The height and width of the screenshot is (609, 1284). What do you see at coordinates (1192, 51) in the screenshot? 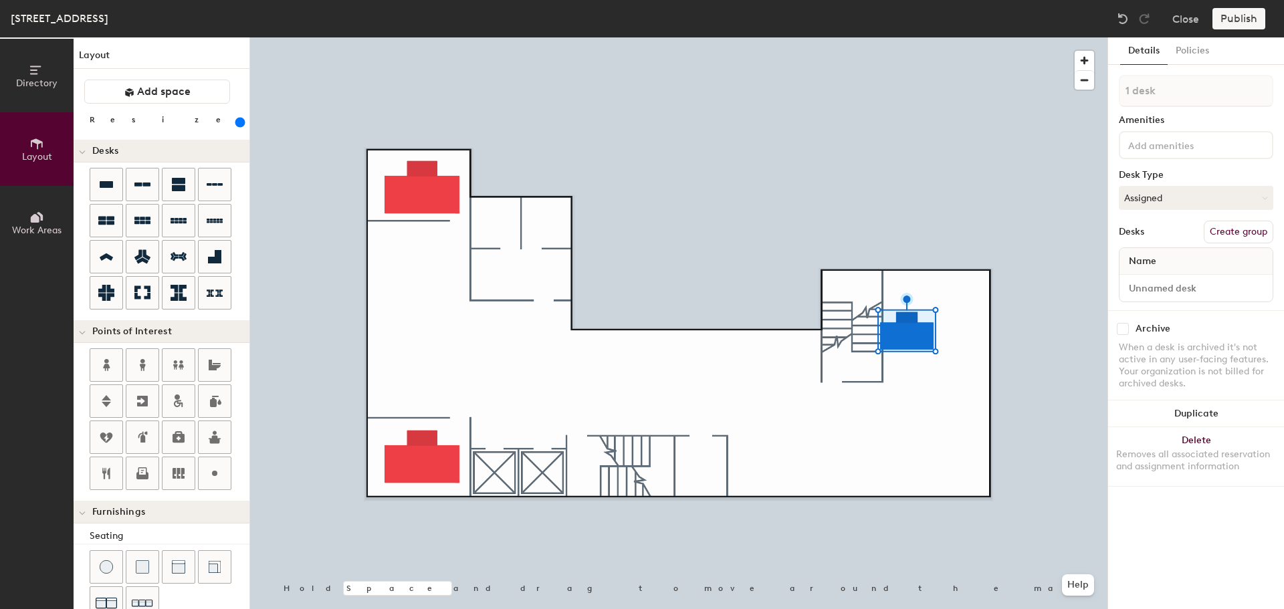
I see `button: Policies` at bounding box center [1192, 51].